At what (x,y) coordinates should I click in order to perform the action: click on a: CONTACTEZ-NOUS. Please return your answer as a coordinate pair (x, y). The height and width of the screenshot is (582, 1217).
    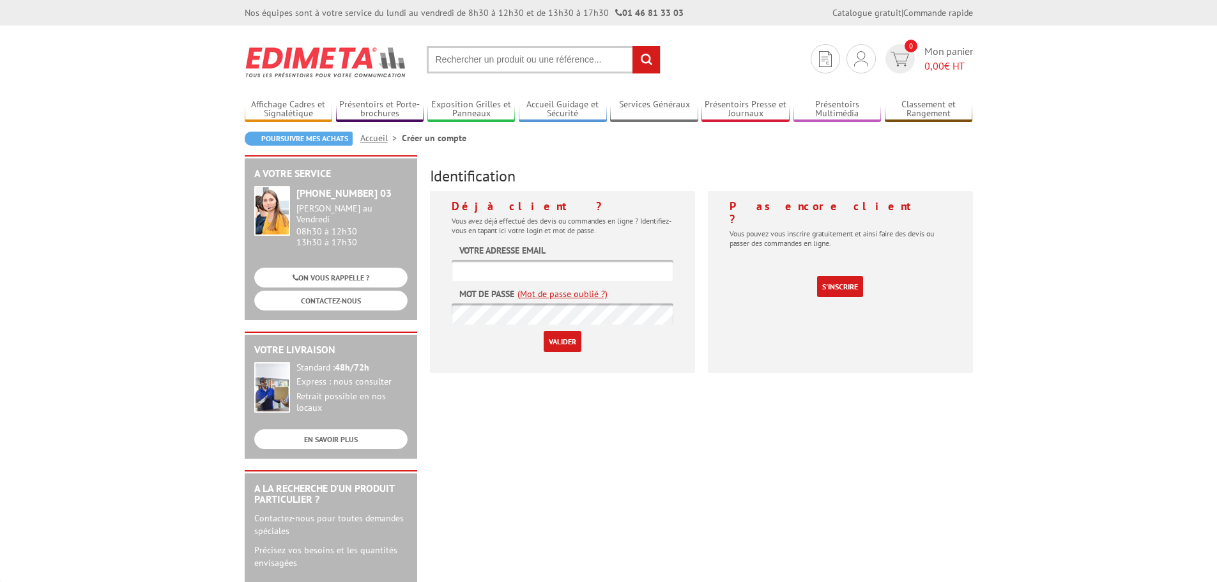
    Looking at the image, I should click on (331, 300).